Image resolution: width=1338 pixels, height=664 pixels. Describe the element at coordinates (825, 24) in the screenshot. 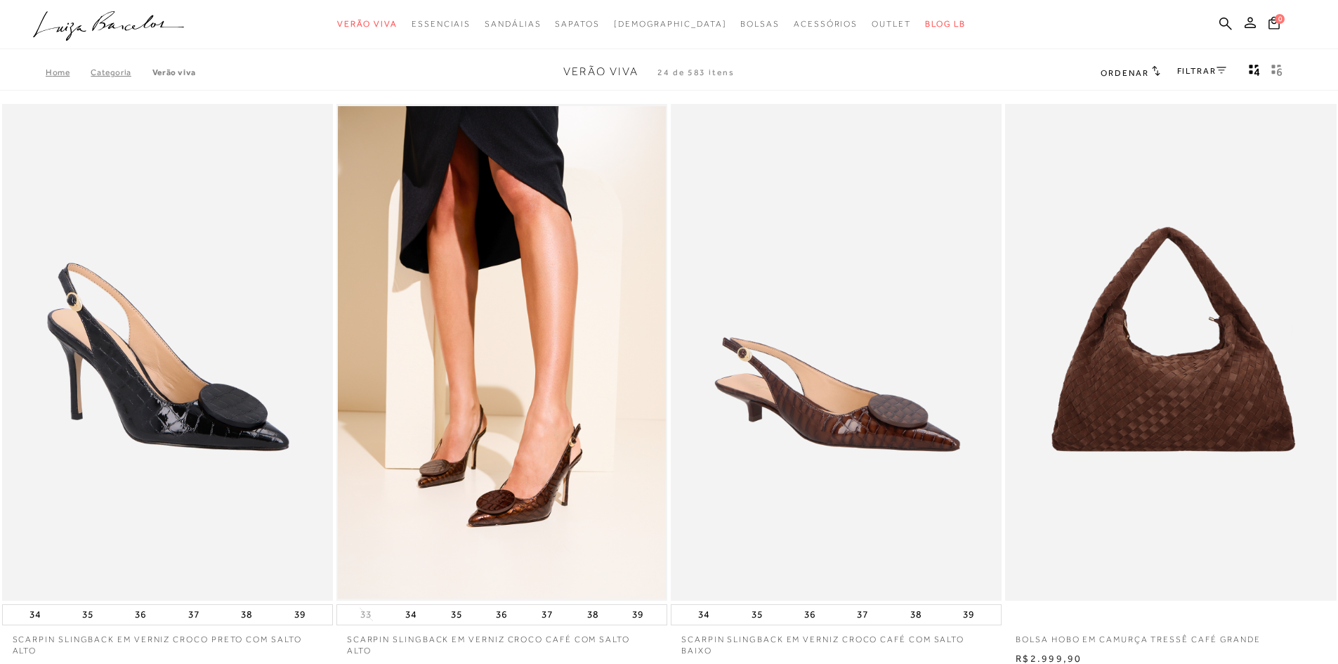

I see `span: Acessórios` at that location.